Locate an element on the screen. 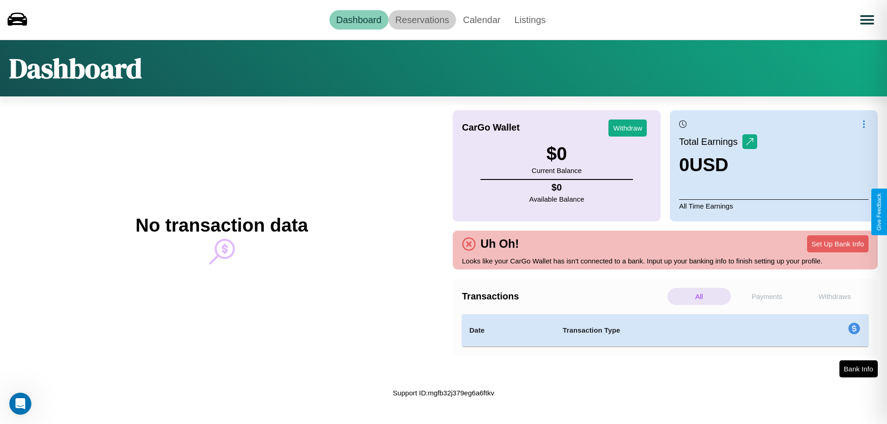  button: Bank Info is located at coordinates (858, 369).